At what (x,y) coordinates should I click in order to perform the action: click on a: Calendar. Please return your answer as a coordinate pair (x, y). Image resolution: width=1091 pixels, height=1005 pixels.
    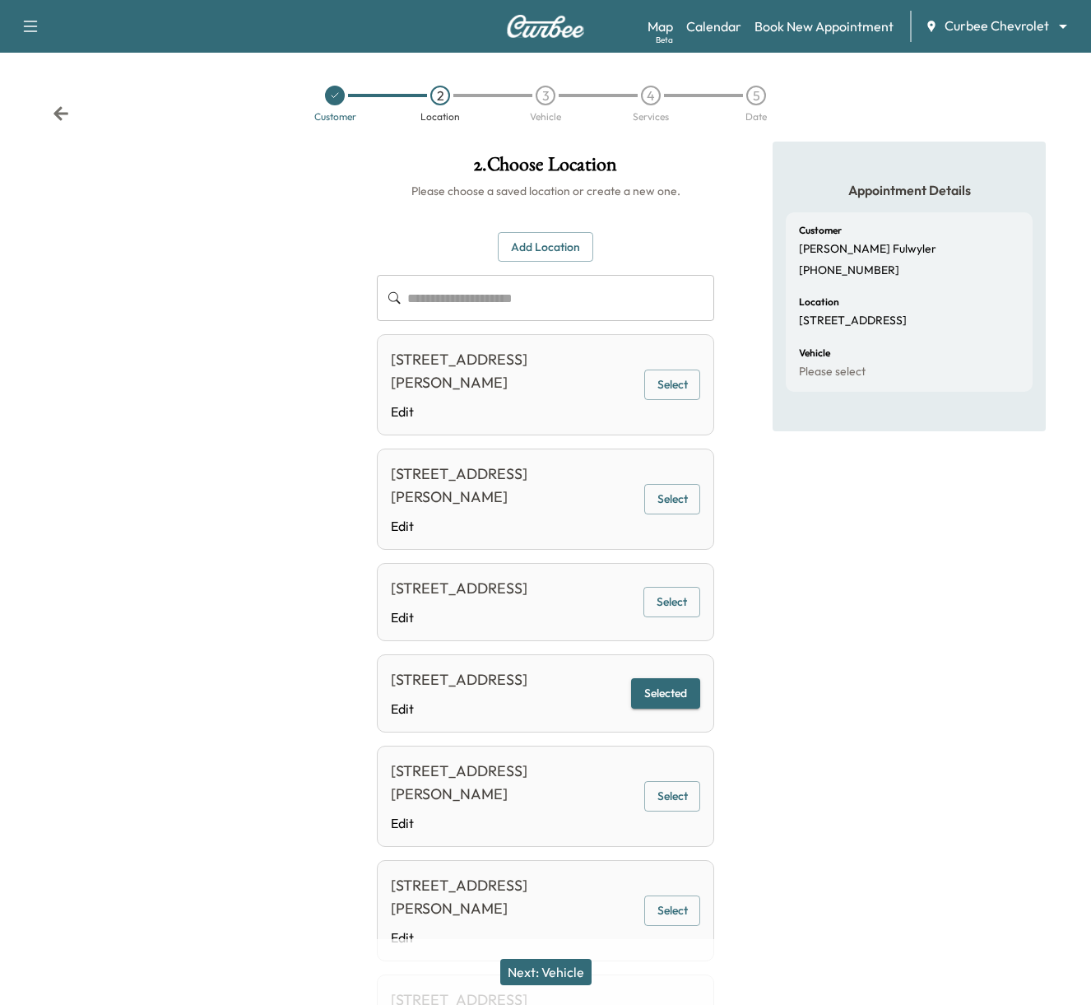
    Looking at the image, I should click on (713, 26).